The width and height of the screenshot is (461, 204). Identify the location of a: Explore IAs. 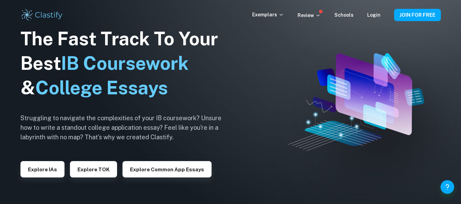
(42, 169).